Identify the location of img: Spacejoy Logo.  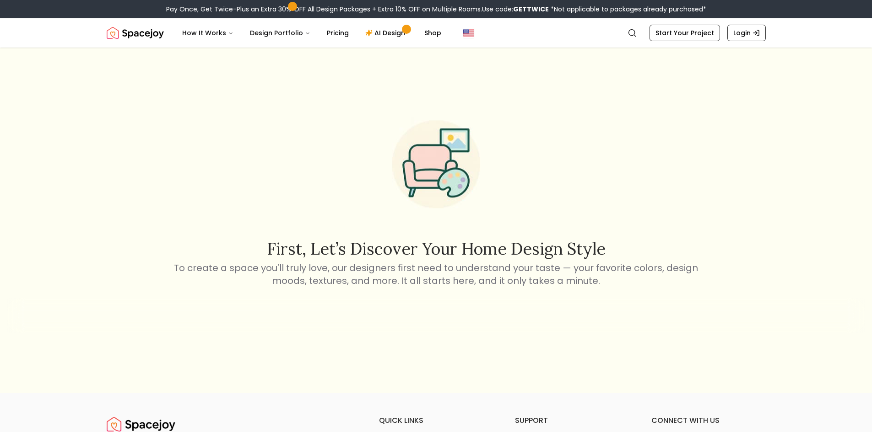
(135, 33).